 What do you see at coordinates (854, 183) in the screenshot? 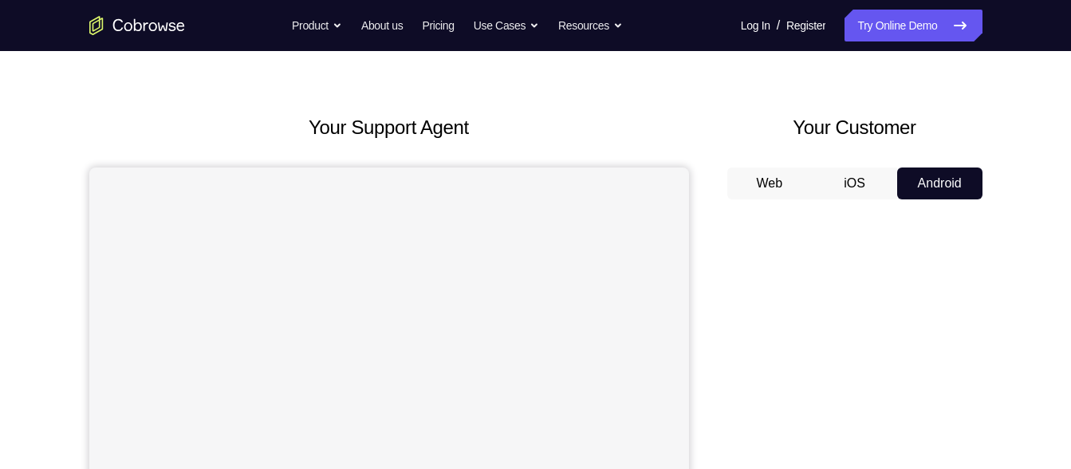
I see `button: iOS` at bounding box center [854, 183].